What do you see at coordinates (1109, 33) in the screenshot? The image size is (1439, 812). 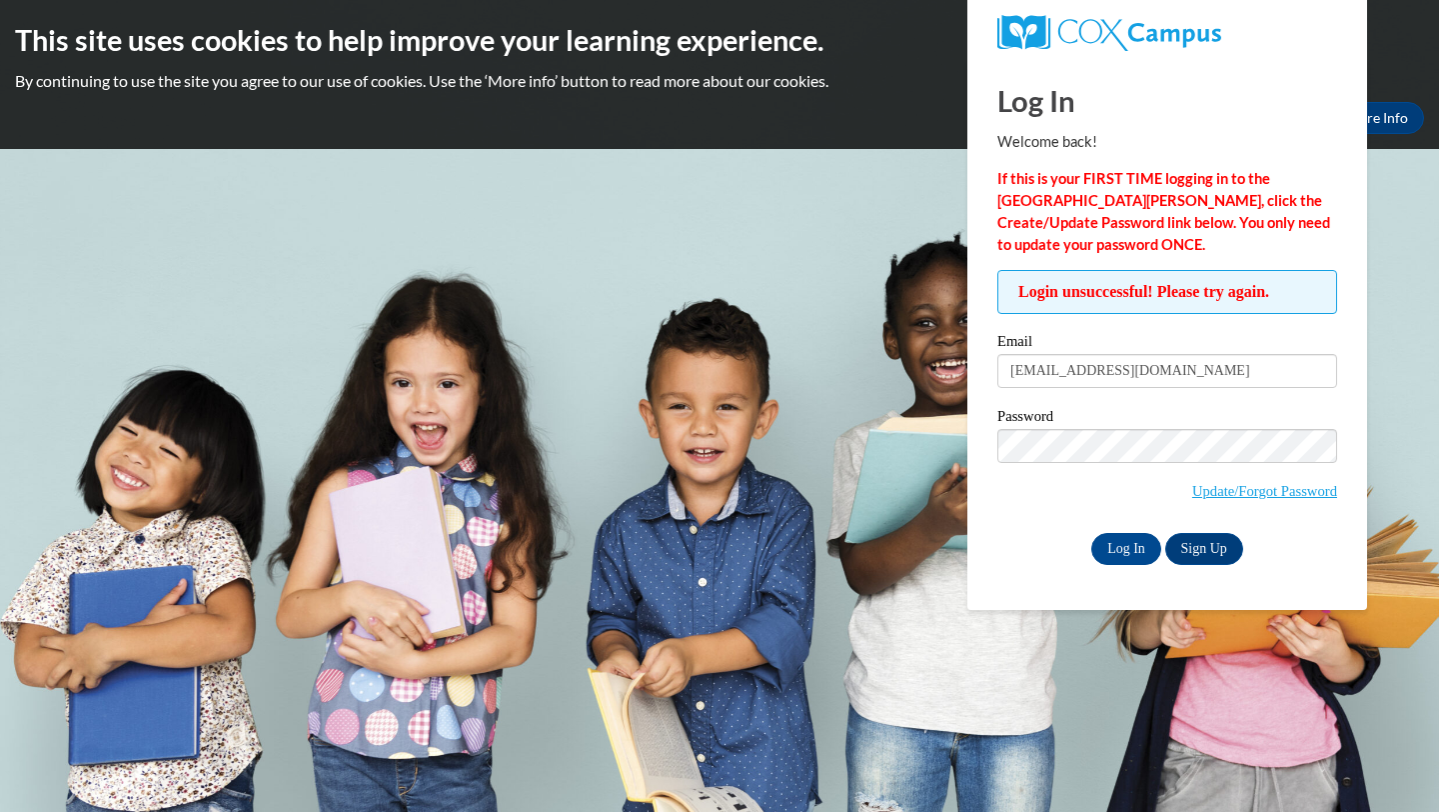 I see `img: COX Campus` at bounding box center [1109, 33].